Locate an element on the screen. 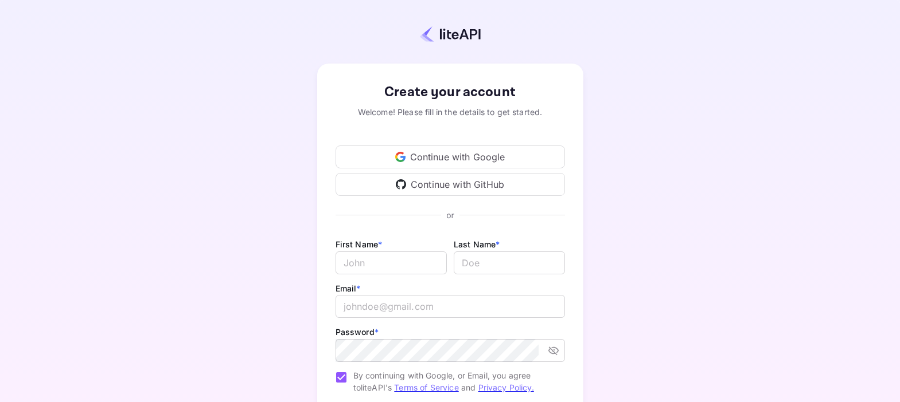  div: Welcome! Please fill in the details to get started. is located at coordinates (450, 112).